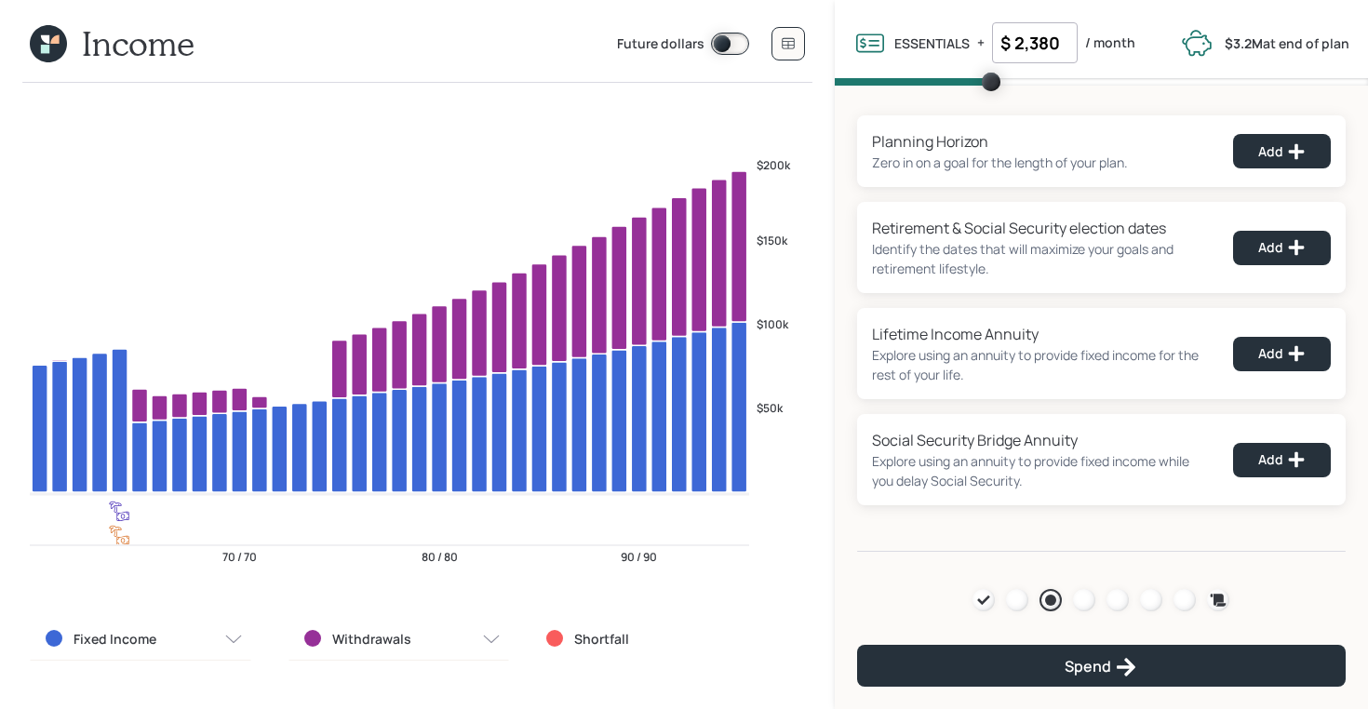 Image resolution: width=1368 pixels, height=709 pixels. I want to click on div: Explore using an annuity to provide fixed income while you delay Social Security., so click(1041, 471).